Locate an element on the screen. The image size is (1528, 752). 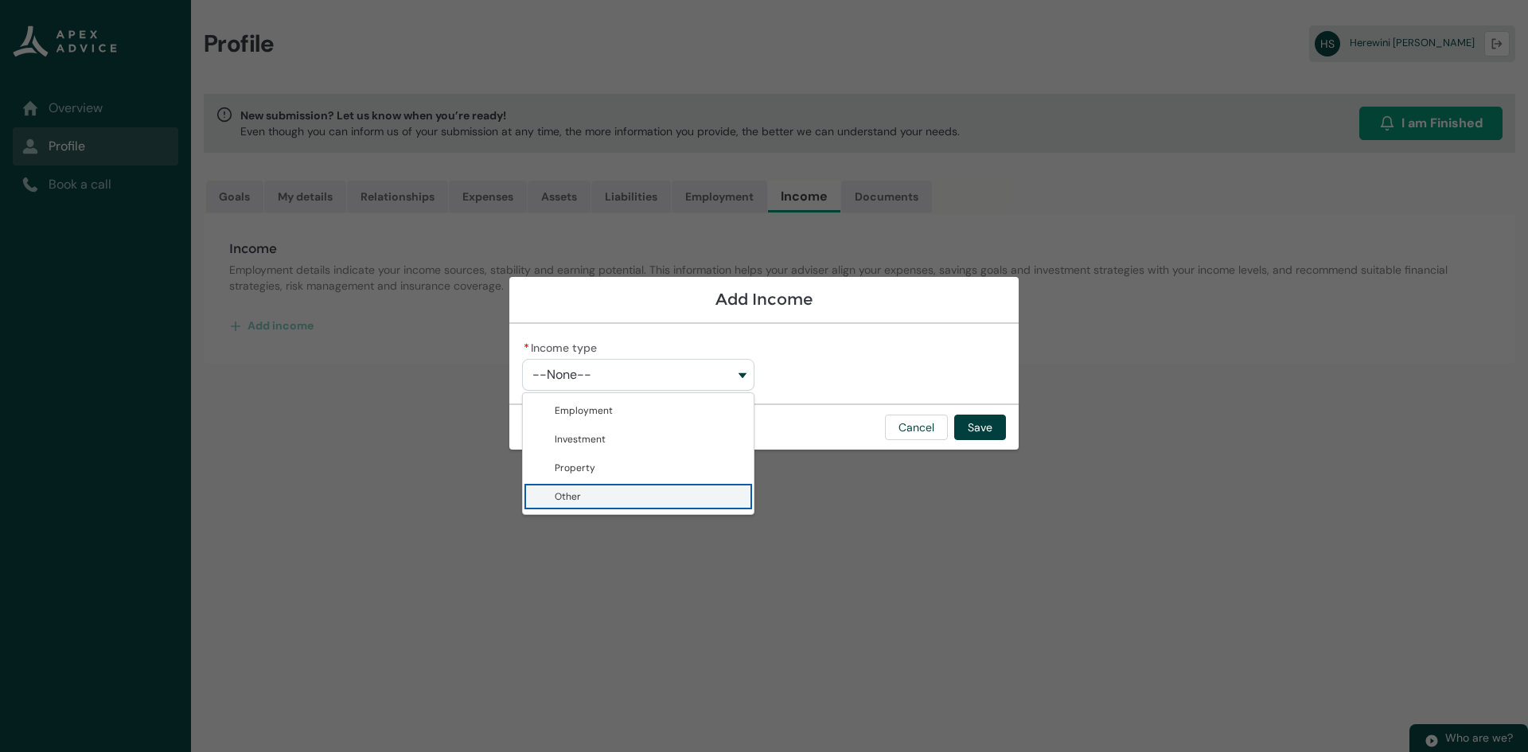
div: Income type is located at coordinates (638, 454).